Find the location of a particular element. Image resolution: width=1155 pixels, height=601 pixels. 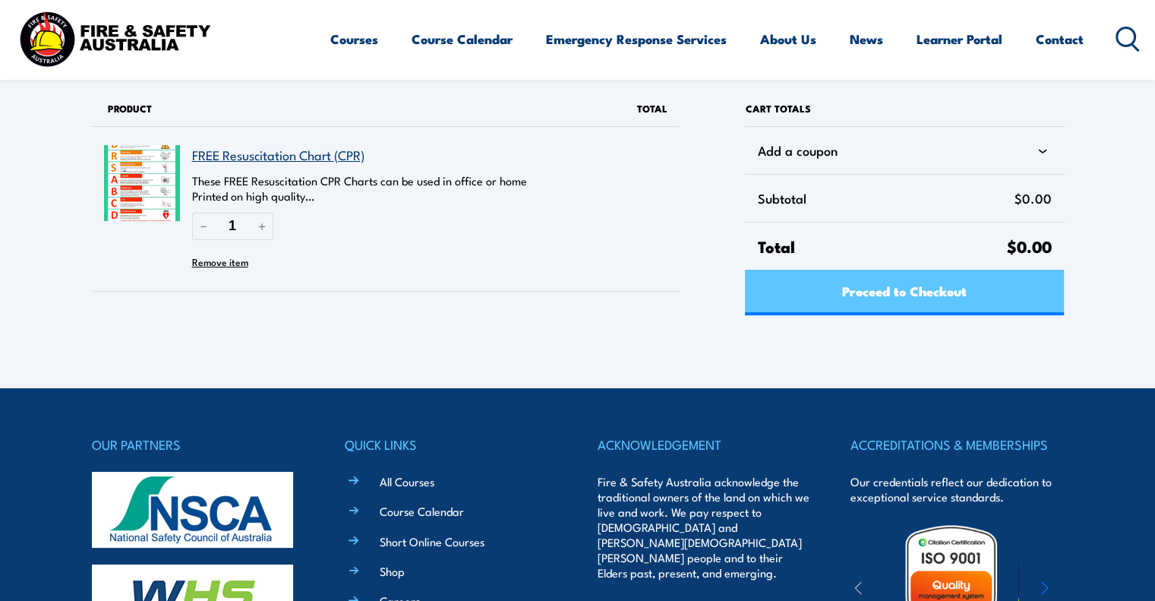

h4: QUICK LINKS is located at coordinates (451, 444).